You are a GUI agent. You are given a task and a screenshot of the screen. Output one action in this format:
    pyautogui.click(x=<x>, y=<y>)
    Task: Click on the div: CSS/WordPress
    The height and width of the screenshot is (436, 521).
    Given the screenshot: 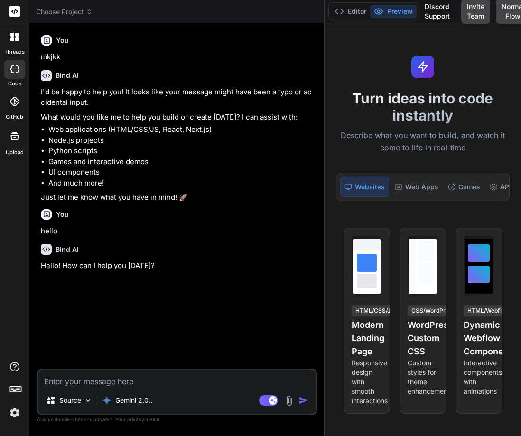 What is the action you would take?
    pyautogui.click(x=433, y=311)
    